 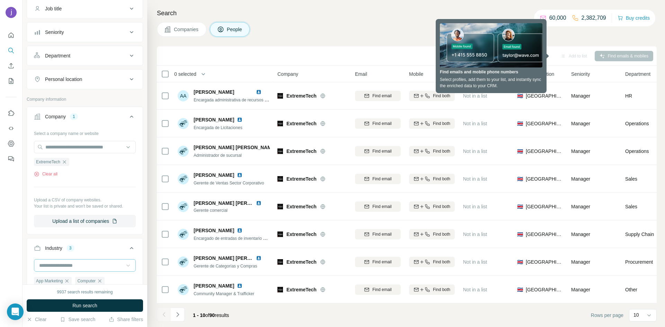 I want to click on div: Open Intercom Messenger, so click(x=15, y=312).